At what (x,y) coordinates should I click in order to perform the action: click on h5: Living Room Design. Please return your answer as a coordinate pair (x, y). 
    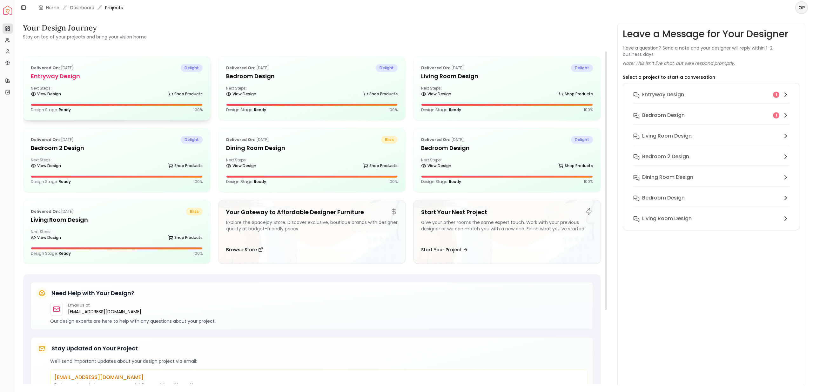
    Looking at the image, I should click on (117, 220).